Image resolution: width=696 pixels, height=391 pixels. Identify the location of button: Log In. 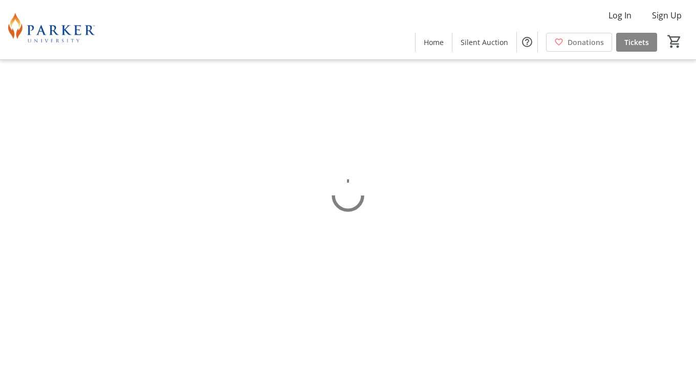
(620, 15).